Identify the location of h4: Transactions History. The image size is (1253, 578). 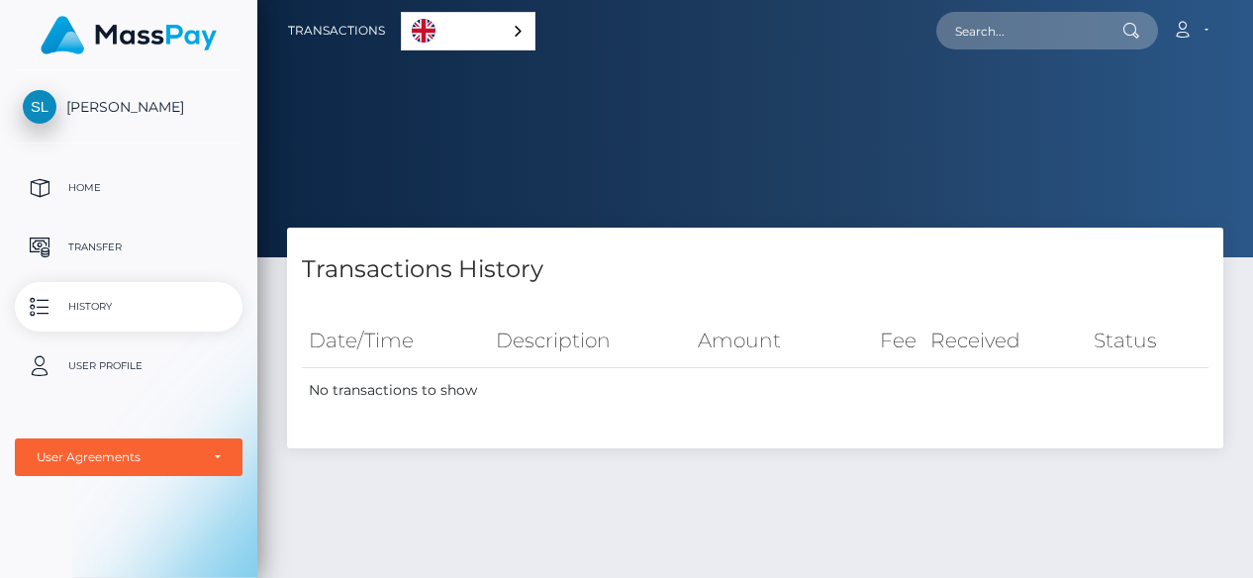
(755, 269).